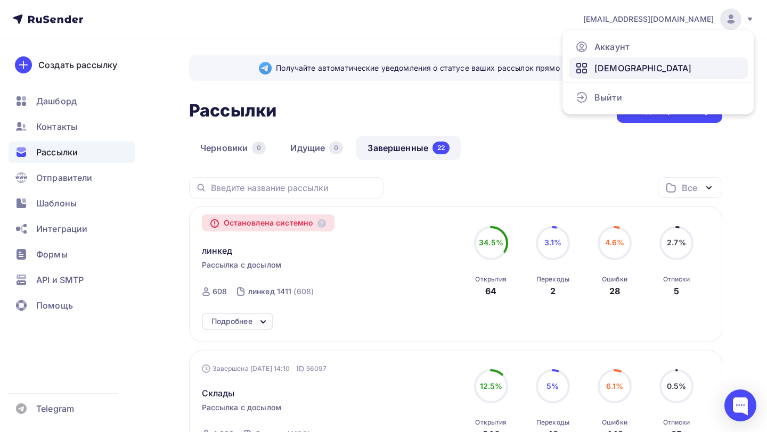 The height and width of the screenshot is (432, 767). I want to click on a: линкед 1411 (608), so click(281, 292).